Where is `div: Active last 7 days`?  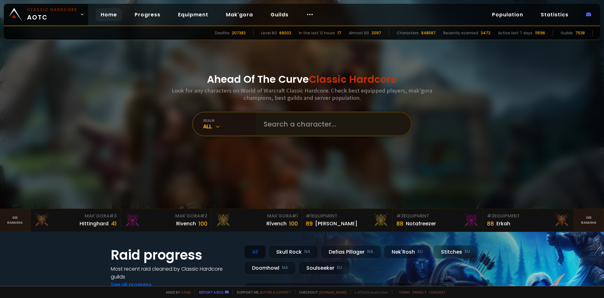
div: Active last 7 days is located at coordinates (515, 33).